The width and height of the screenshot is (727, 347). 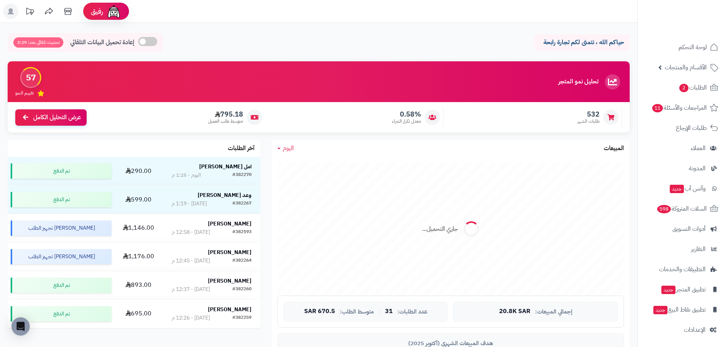 What do you see at coordinates (242, 261) in the screenshot?
I see `div: #382264` at bounding box center [242, 261].